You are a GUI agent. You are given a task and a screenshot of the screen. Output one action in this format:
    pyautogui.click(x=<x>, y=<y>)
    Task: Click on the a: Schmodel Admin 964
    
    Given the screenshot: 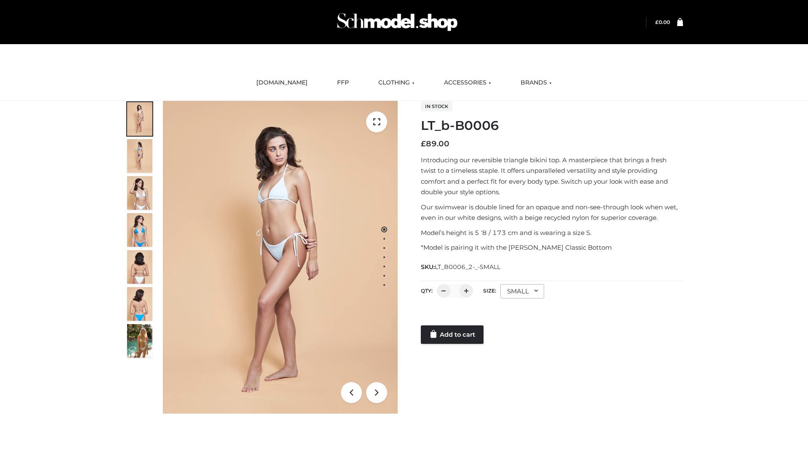 What is the action you would take?
    pyautogui.click(x=397, y=22)
    